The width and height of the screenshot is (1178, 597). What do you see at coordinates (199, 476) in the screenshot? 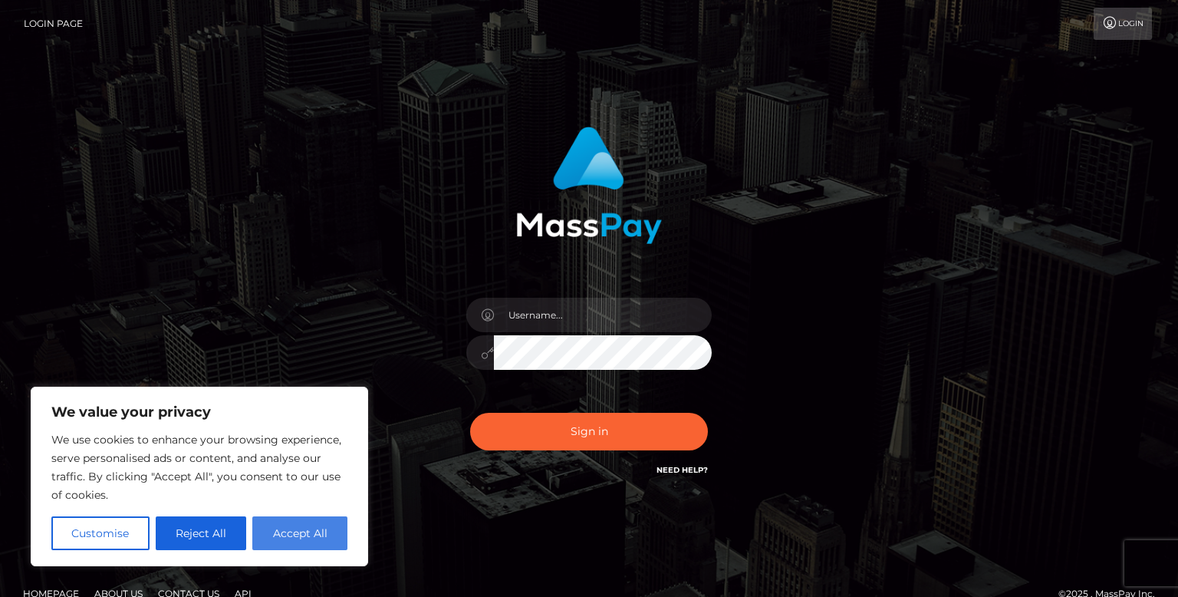
I see `div: We value your privacy` at bounding box center [199, 476].